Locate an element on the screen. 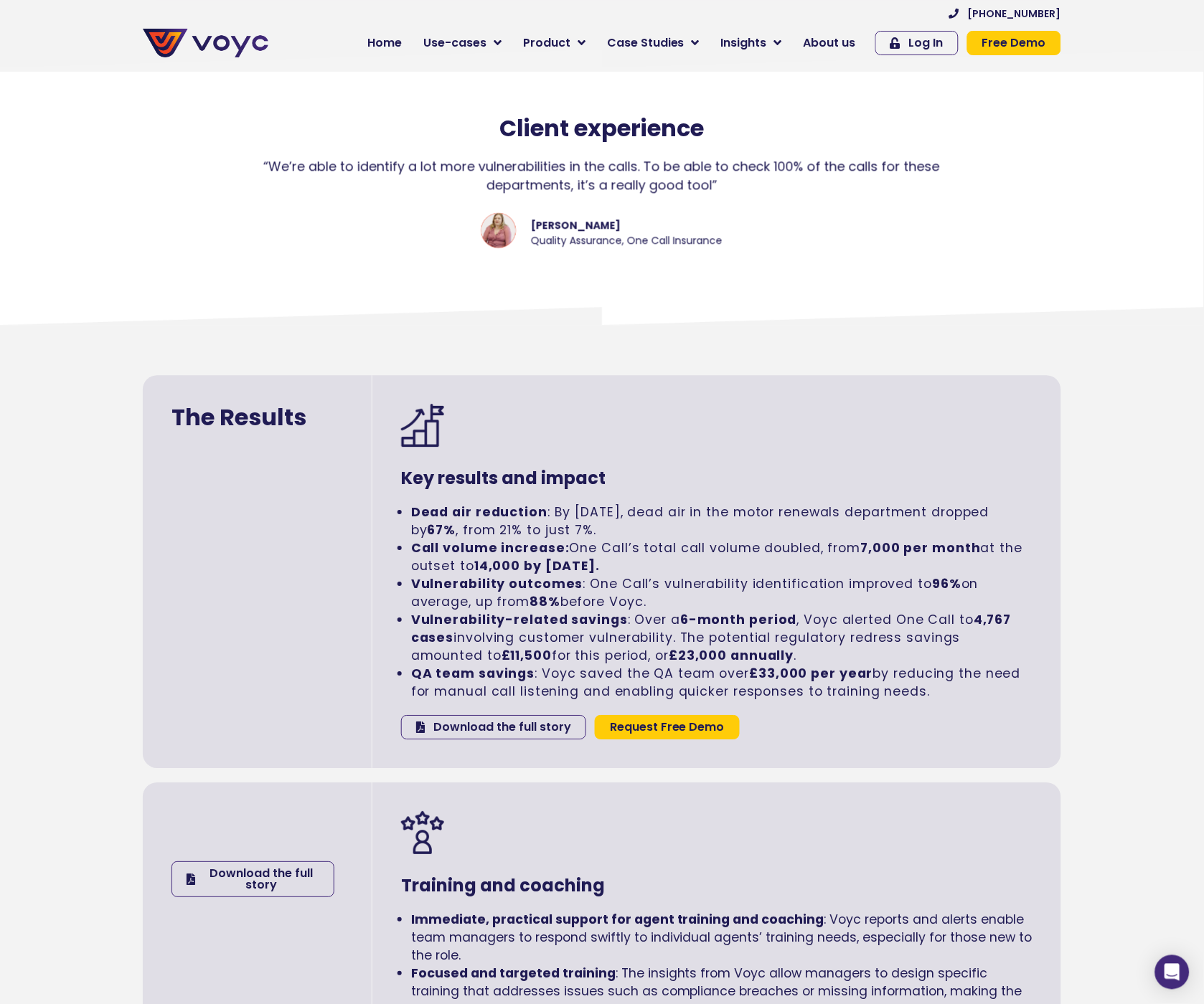  strong: 4,767 cases is located at coordinates (711, 628).